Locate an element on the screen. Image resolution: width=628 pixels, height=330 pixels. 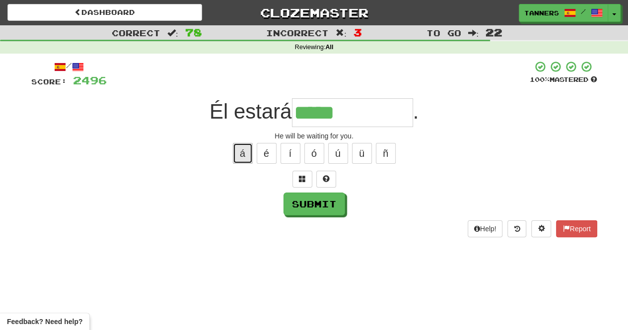
span: 2496 is located at coordinates (90, 80).